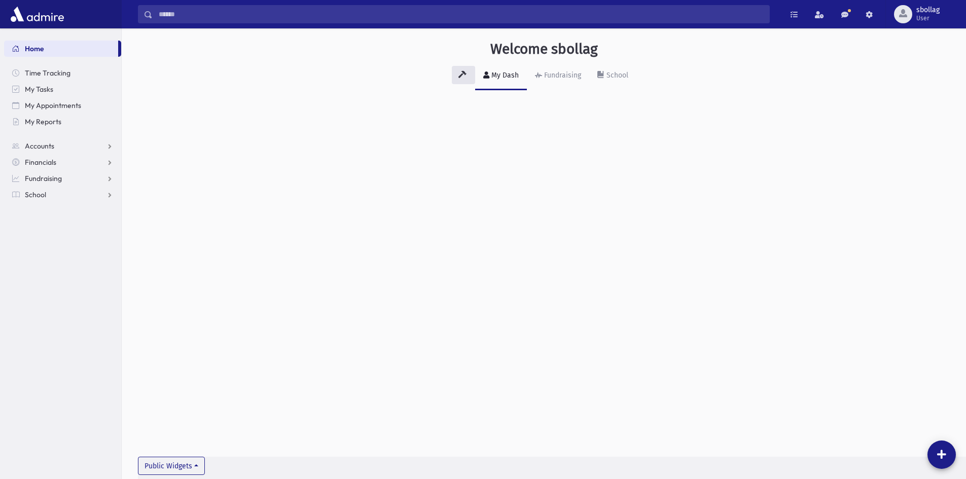 The image size is (966, 479). I want to click on span: Time Tracking, so click(48, 73).